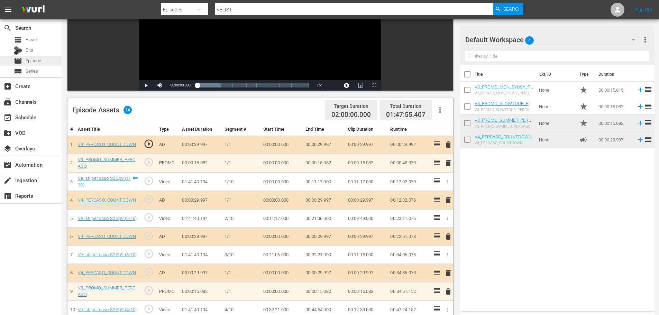 The width and height of the screenshot is (659, 315). Describe the element at coordinates (584, 74) in the screenshot. I see `th: Type` at that location.